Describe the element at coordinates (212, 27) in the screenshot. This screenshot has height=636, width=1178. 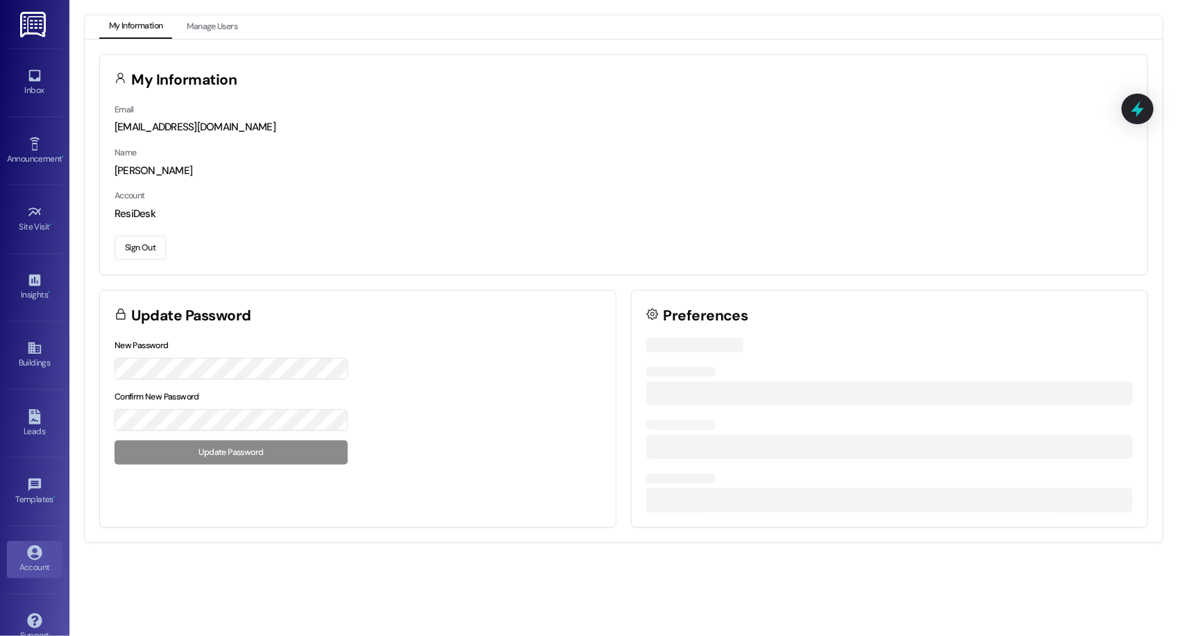
I see `button: Manage Users` at that location.